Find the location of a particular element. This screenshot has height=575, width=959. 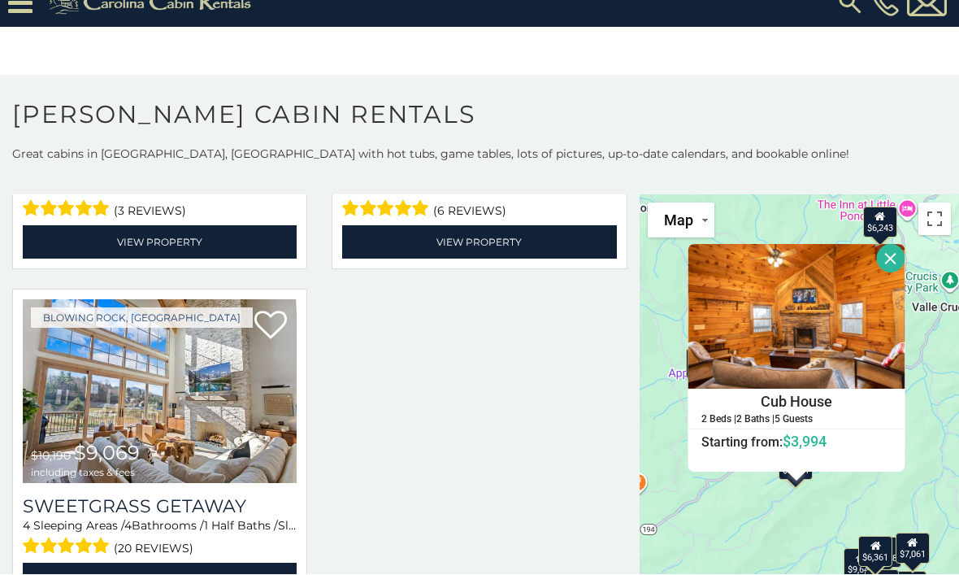

button: Change map style is located at coordinates (681, 220).